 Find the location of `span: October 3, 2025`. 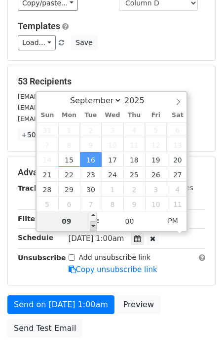

span: October 3, 2025 is located at coordinates (156, 189).